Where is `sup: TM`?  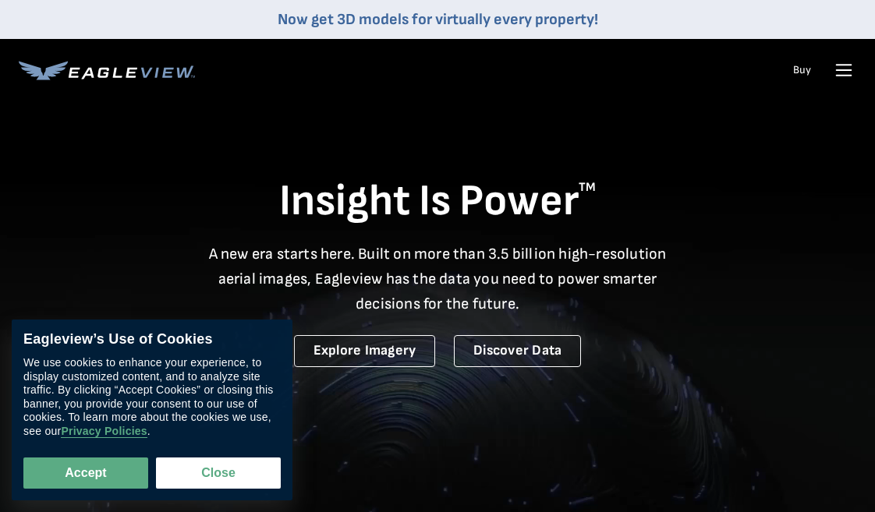
sup: TM is located at coordinates (587, 187).